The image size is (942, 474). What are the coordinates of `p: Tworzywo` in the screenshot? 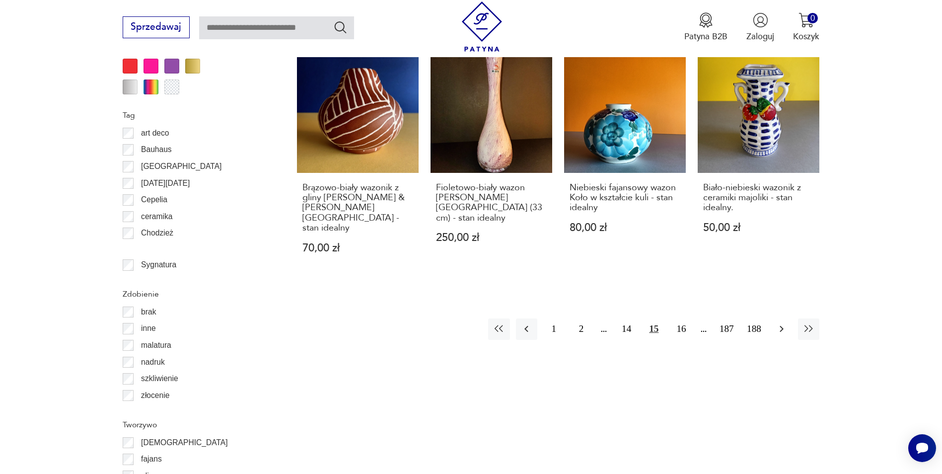 It's located at (196, 425).